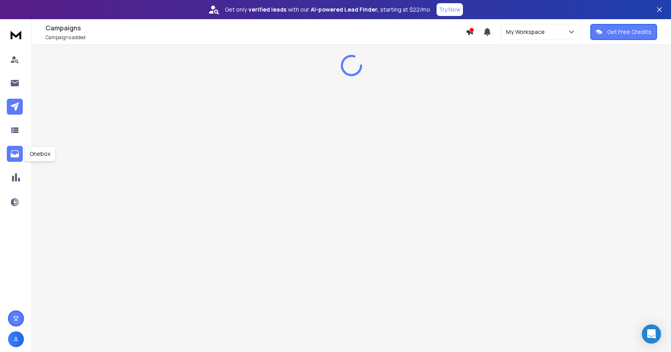 The height and width of the screenshot is (352, 671). What do you see at coordinates (449, 10) in the screenshot?
I see `button: Try Now` at bounding box center [449, 10].